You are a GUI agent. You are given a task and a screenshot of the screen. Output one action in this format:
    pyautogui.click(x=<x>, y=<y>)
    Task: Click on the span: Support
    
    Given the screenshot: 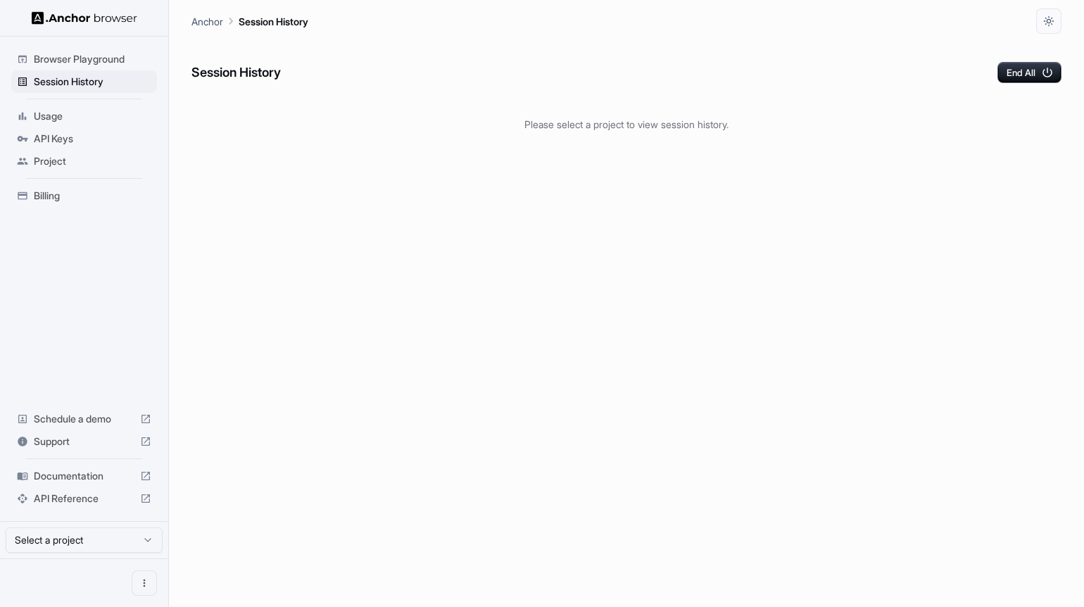 What is the action you would take?
    pyautogui.click(x=84, y=441)
    